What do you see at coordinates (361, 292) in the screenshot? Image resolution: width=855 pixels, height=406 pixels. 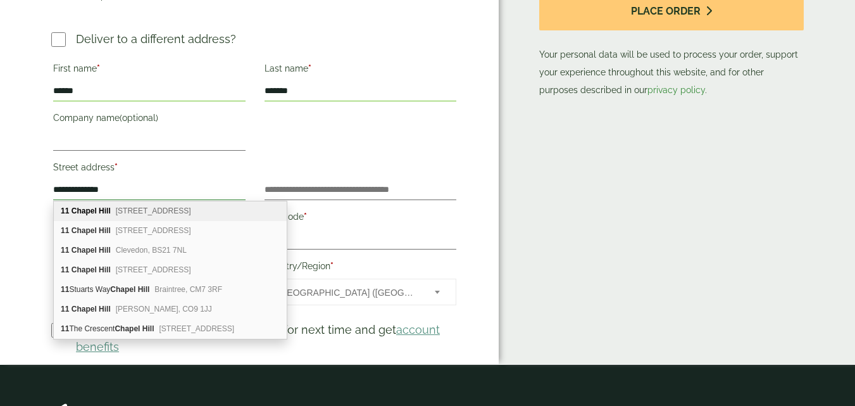 I see `span: Country/Region` at bounding box center [361, 292].